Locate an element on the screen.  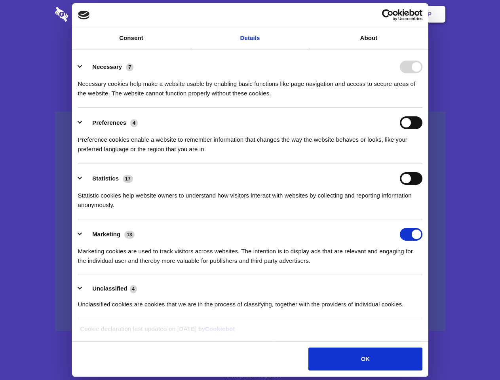
button: OK is located at coordinates (365, 359).